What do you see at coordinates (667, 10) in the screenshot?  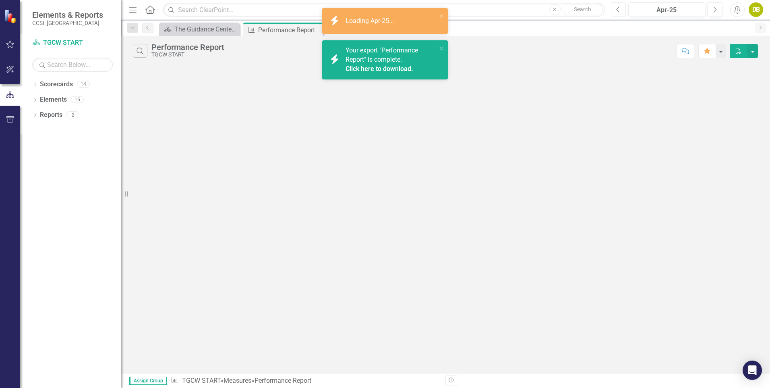 I see `div: Apr-25` at bounding box center [667, 10].